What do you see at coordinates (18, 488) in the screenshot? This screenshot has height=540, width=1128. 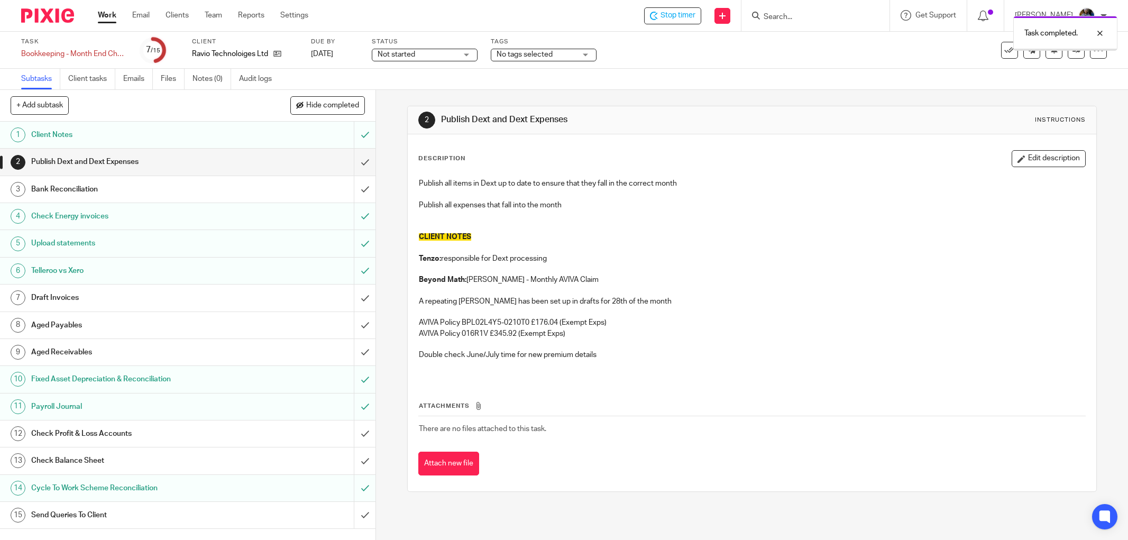 I see `div: 14` at bounding box center [18, 488].